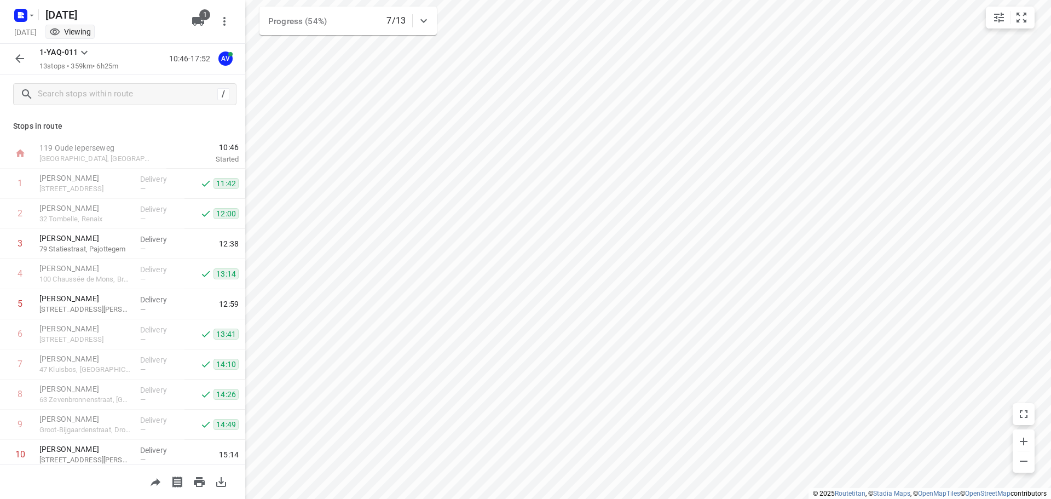 The image size is (1051, 499). Describe the element at coordinates (891, 493) in the screenshot. I see `a: Stadia Maps` at that location.